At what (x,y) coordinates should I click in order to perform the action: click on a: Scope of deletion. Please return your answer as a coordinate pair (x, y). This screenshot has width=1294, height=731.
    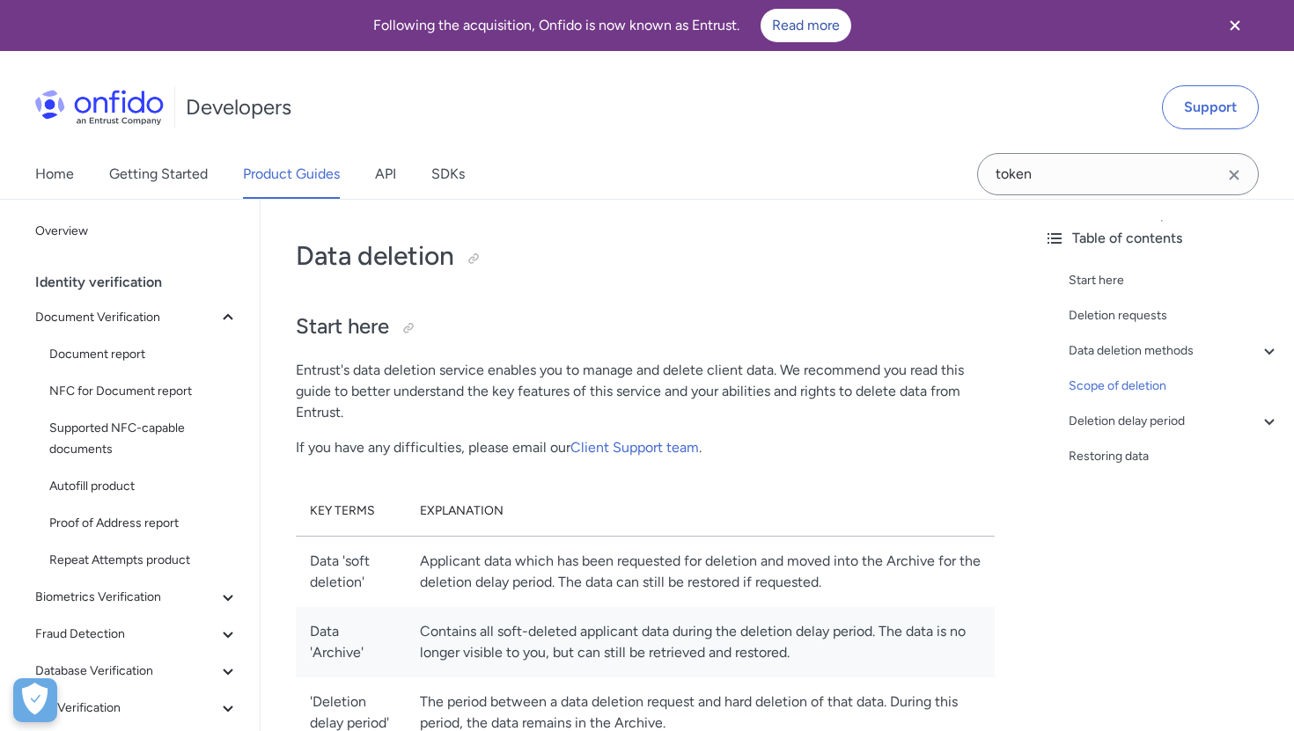
    Looking at the image, I should click on (1174, 386).